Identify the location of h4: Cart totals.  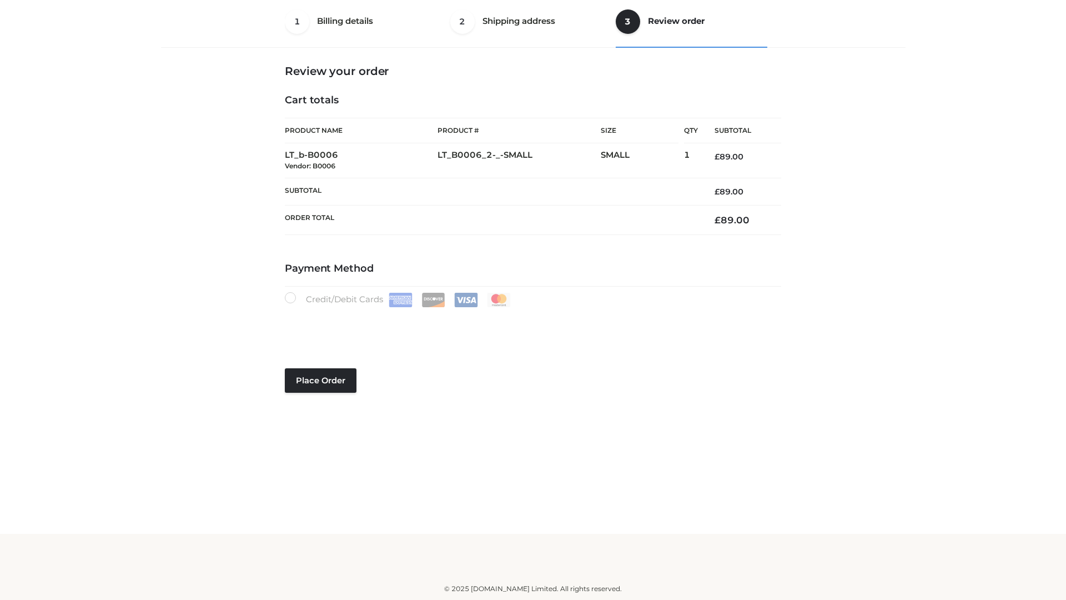
(533, 100).